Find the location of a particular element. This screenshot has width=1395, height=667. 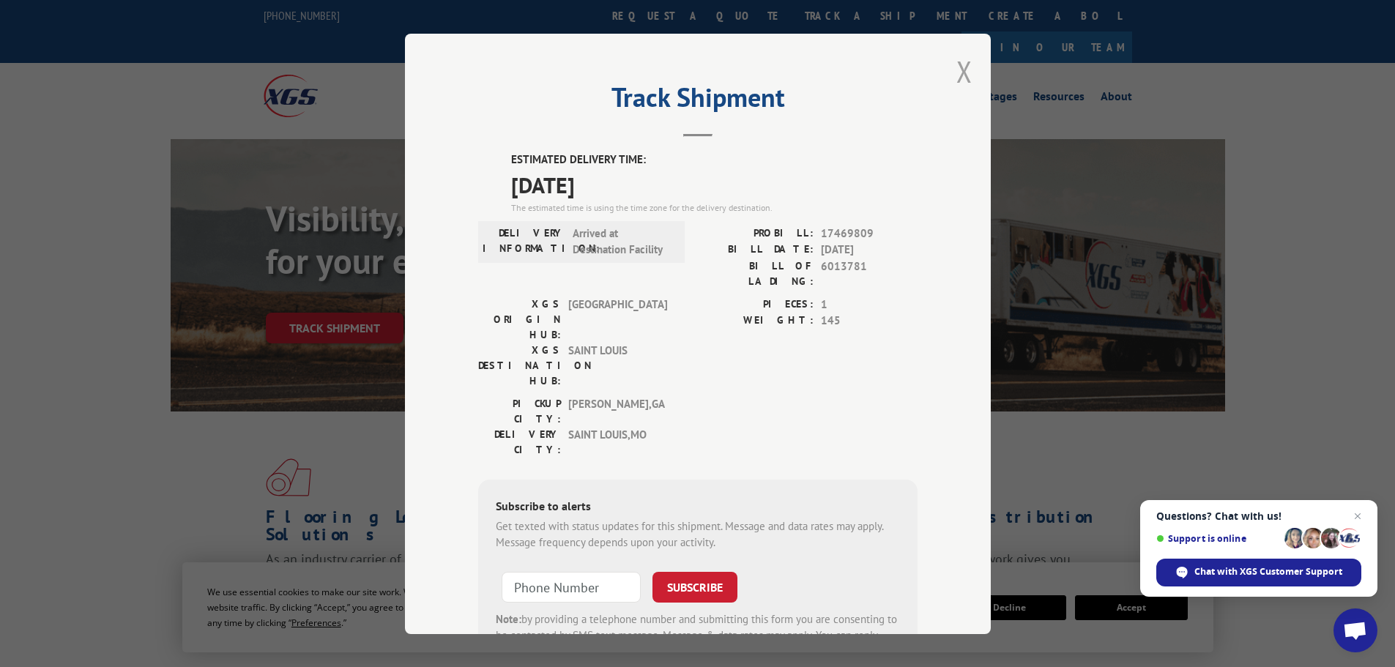

span: 6013781 is located at coordinates (869, 273).